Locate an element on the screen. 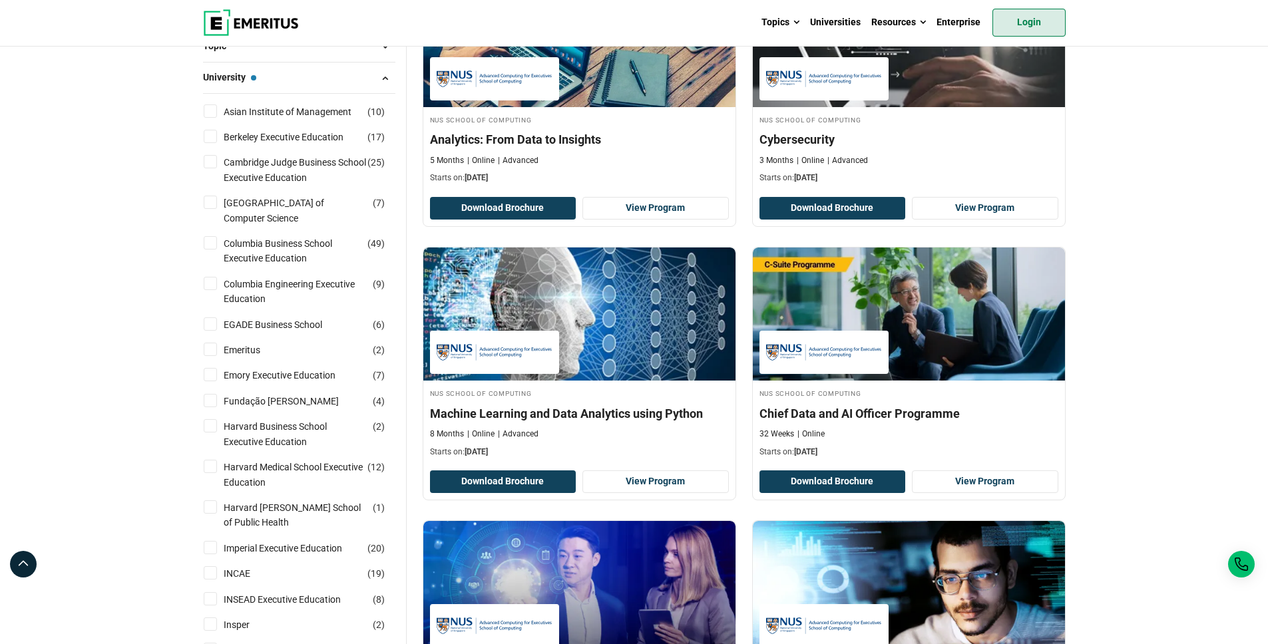 Image resolution: width=1268 pixels, height=644 pixels. span: 49 is located at coordinates (376, 244).